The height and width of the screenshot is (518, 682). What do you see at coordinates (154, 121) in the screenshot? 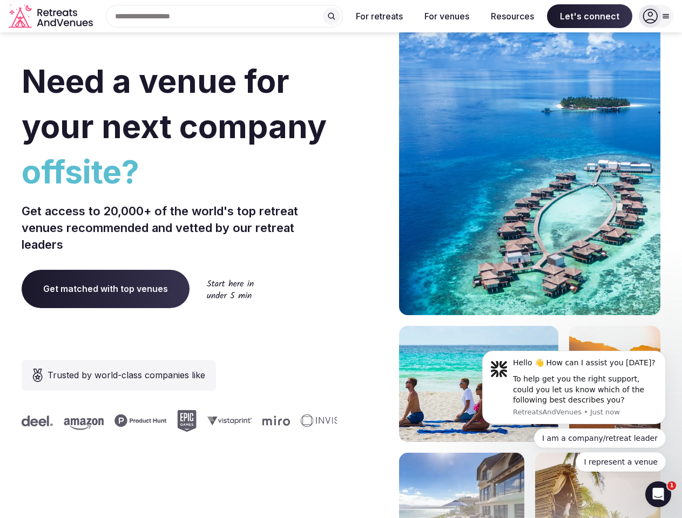
I see `button: Quick reply: I represent a venue` at bounding box center [154, 121].